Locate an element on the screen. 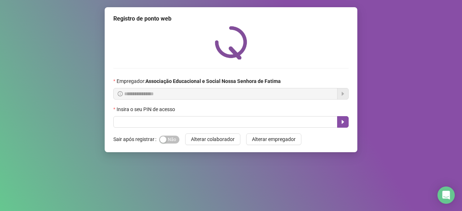 The image size is (462, 211). span: info-circle is located at coordinates (120, 94).